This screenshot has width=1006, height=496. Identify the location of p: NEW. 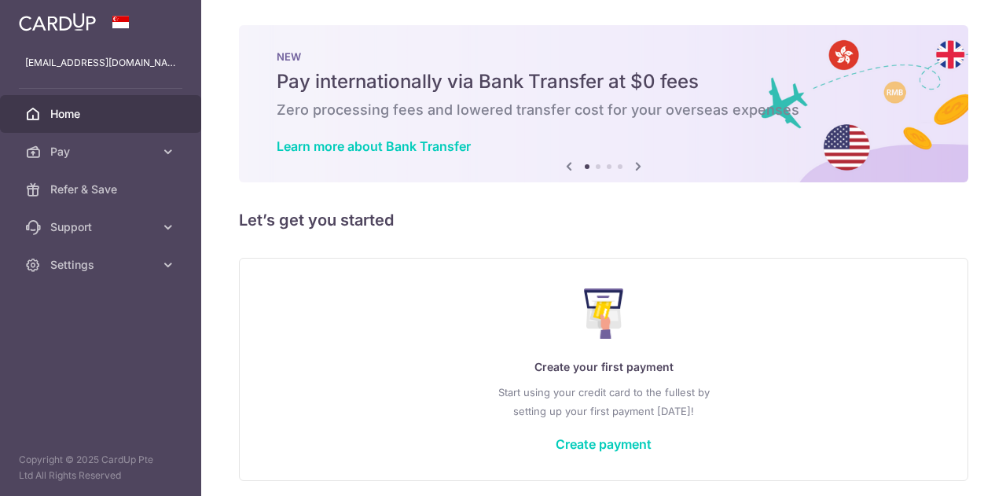
(604, 57).